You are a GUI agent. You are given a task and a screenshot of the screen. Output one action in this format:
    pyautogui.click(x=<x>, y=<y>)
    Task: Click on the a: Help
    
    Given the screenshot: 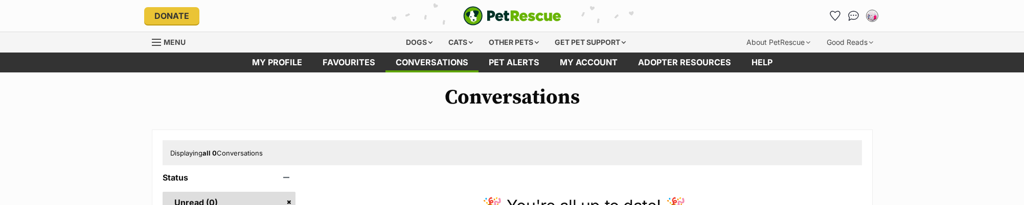 What is the action you would take?
    pyautogui.click(x=762, y=62)
    